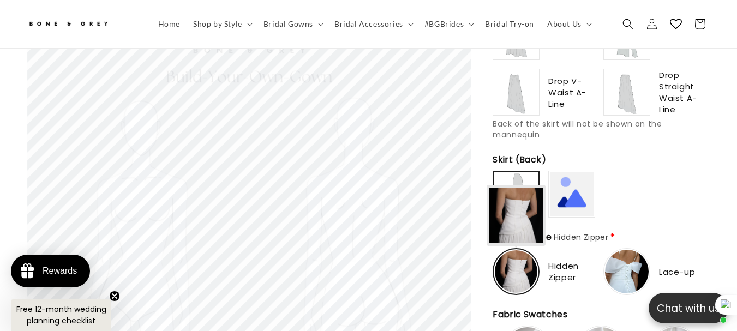 Image resolution: width=737 pixels, height=331 pixels. Describe the element at coordinates (628, 24) in the screenshot. I see `summary: Search` at that location.